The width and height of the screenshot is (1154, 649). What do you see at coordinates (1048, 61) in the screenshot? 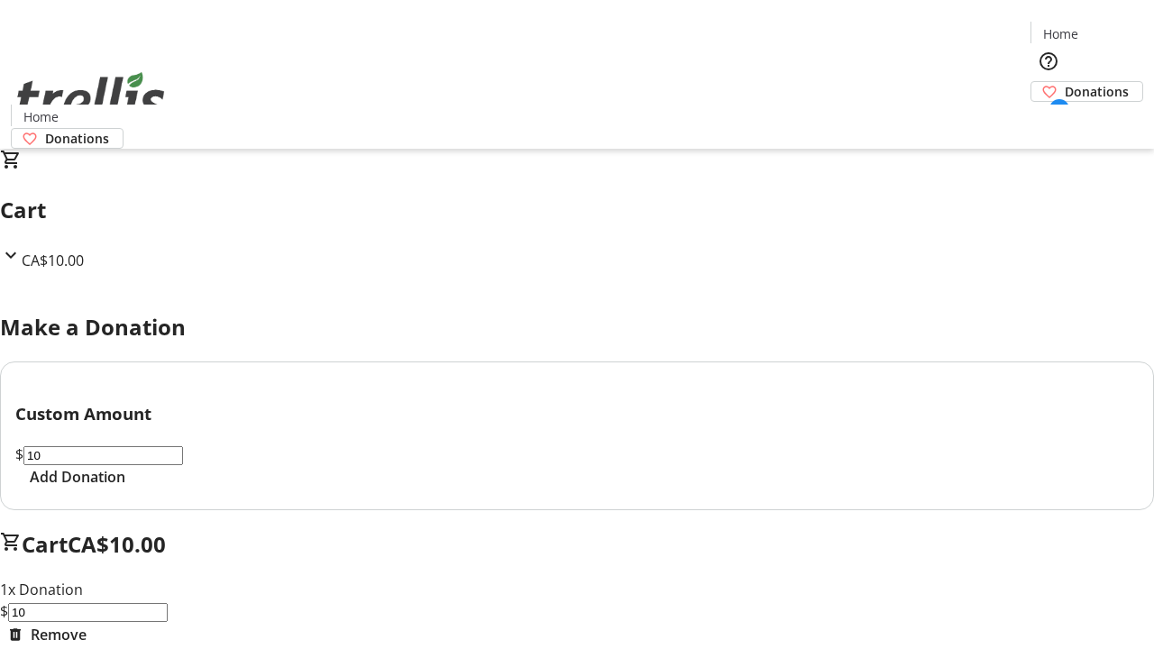
I see `button: Help` at bounding box center [1048, 61].